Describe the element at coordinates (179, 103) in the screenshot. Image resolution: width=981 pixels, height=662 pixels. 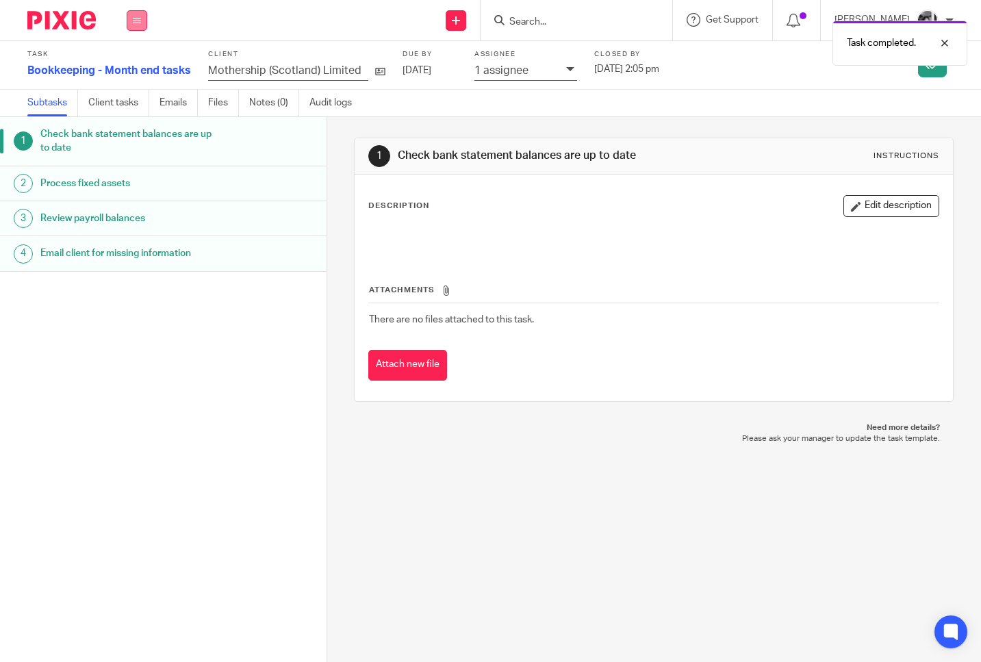
I see `a: Emails` at that location.